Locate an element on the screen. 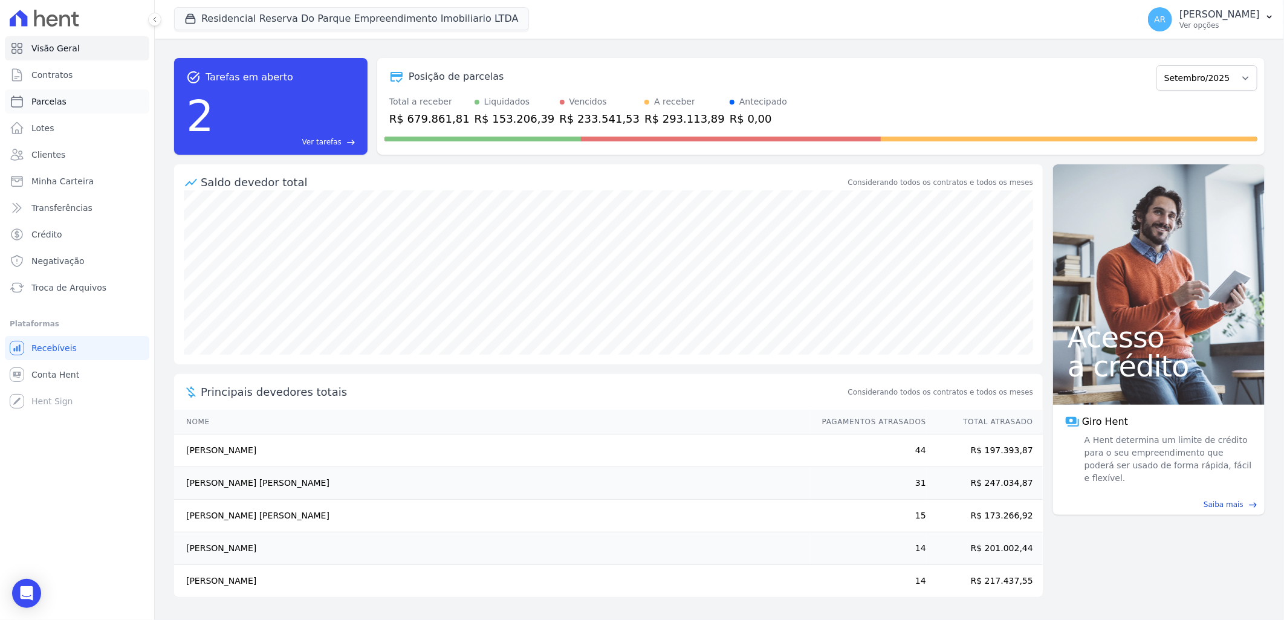 This screenshot has height=620, width=1284. span: Crédito is located at coordinates (47, 235).